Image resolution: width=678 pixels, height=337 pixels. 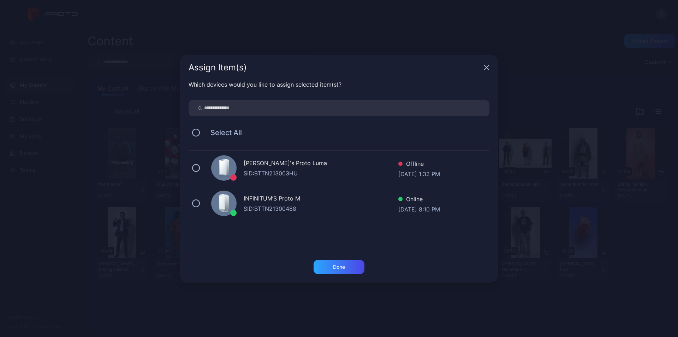 I want to click on button: Done, so click(x=339, y=267).